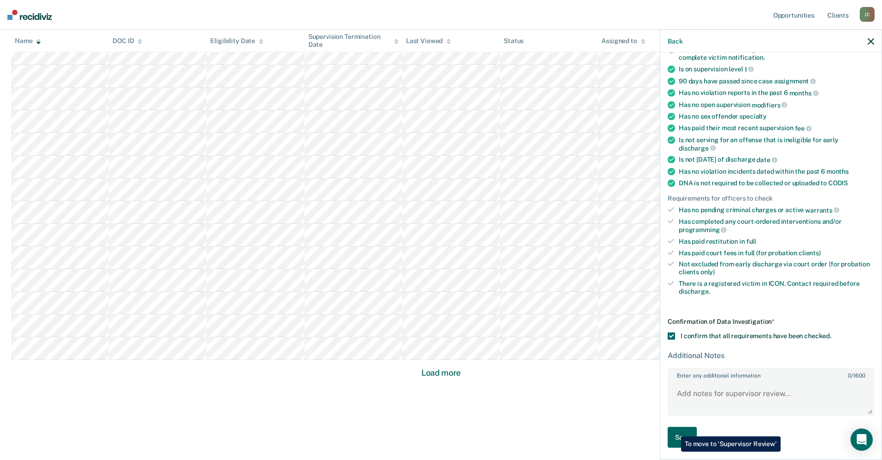 The width and height of the screenshot is (882, 460). What do you see at coordinates (703, 230) in the screenshot?
I see `span: programming` at bounding box center [703, 230].